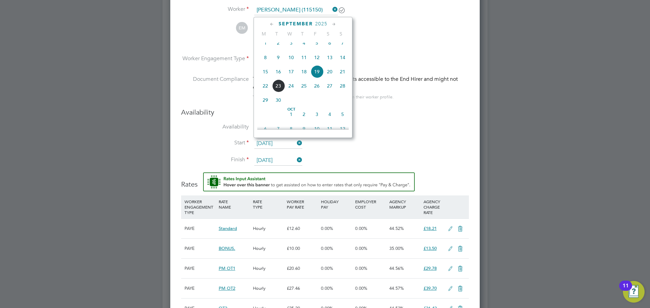 This screenshot has height=308, width=650. I want to click on span: £13.50, so click(430, 248).